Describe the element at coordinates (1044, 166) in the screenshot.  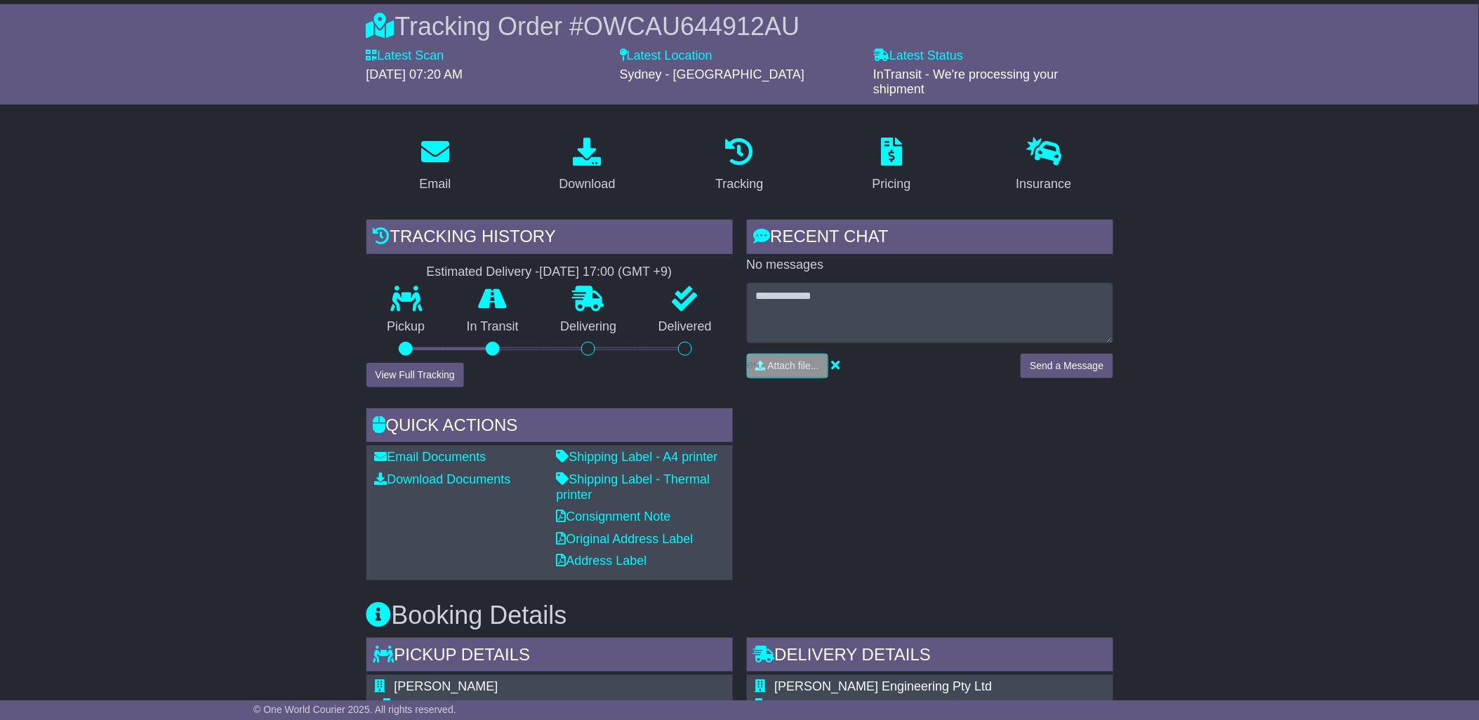
I see `a: Insurance` at that location.